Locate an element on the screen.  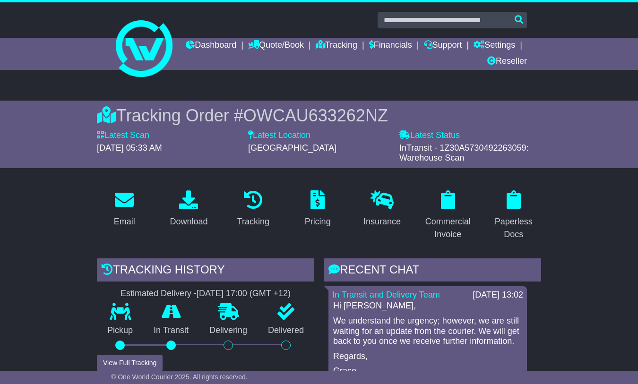
a: Email is located at coordinates (124, 209).